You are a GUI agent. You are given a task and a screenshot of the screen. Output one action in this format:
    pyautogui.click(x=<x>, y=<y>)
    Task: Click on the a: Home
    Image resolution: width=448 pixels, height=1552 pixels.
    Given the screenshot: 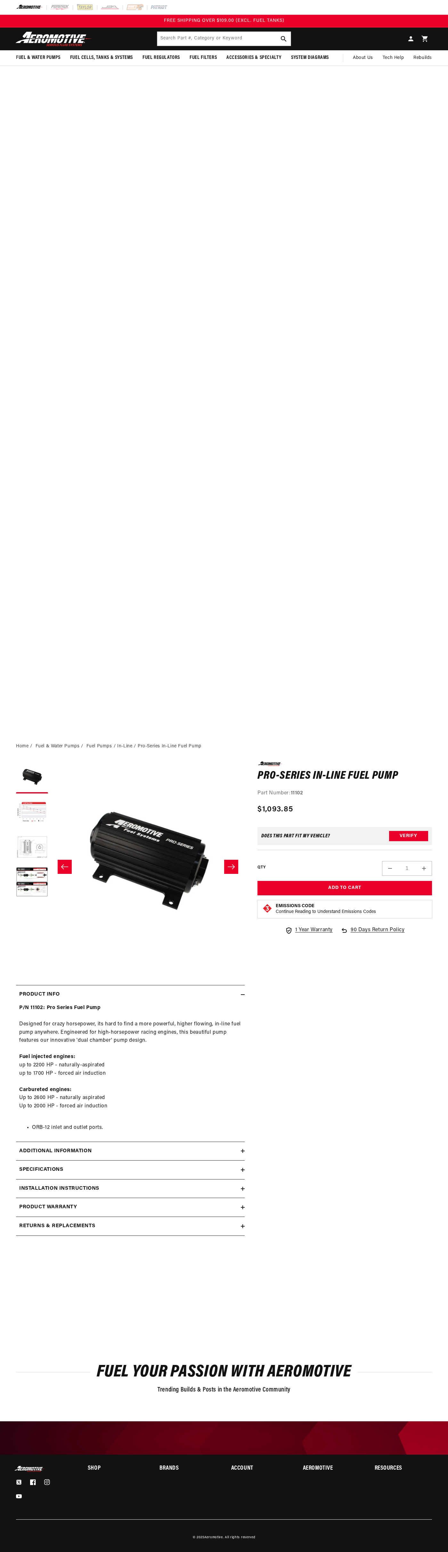 What is the action you would take?
    pyautogui.click(x=22, y=746)
    